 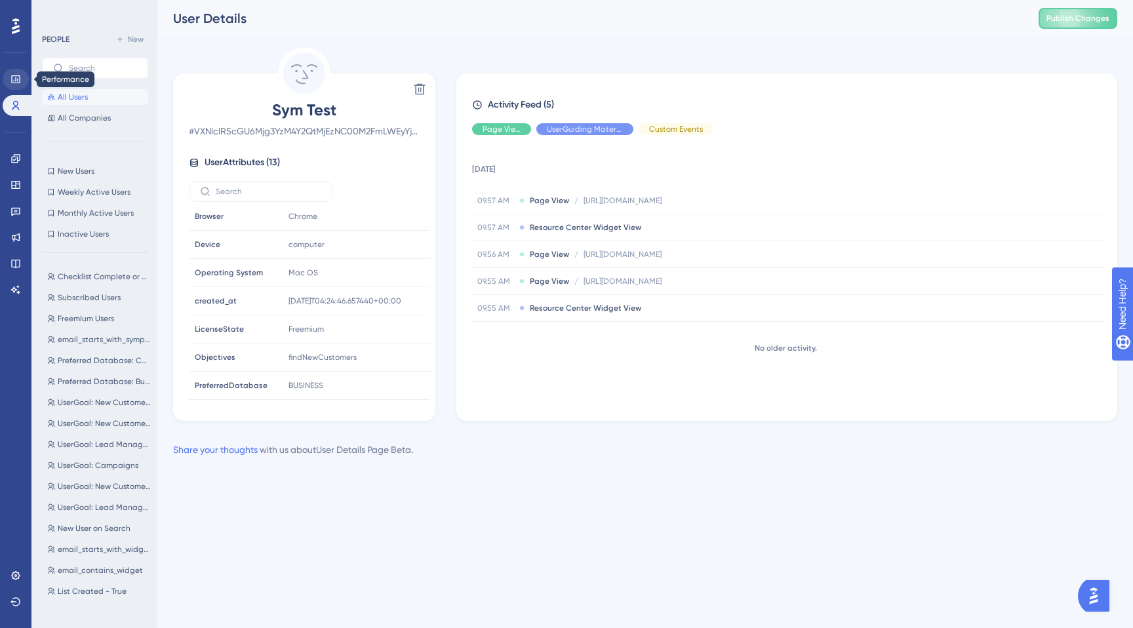 What do you see at coordinates (96, 213) in the screenshot?
I see `span: Monthly Active Users` at bounding box center [96, 213].